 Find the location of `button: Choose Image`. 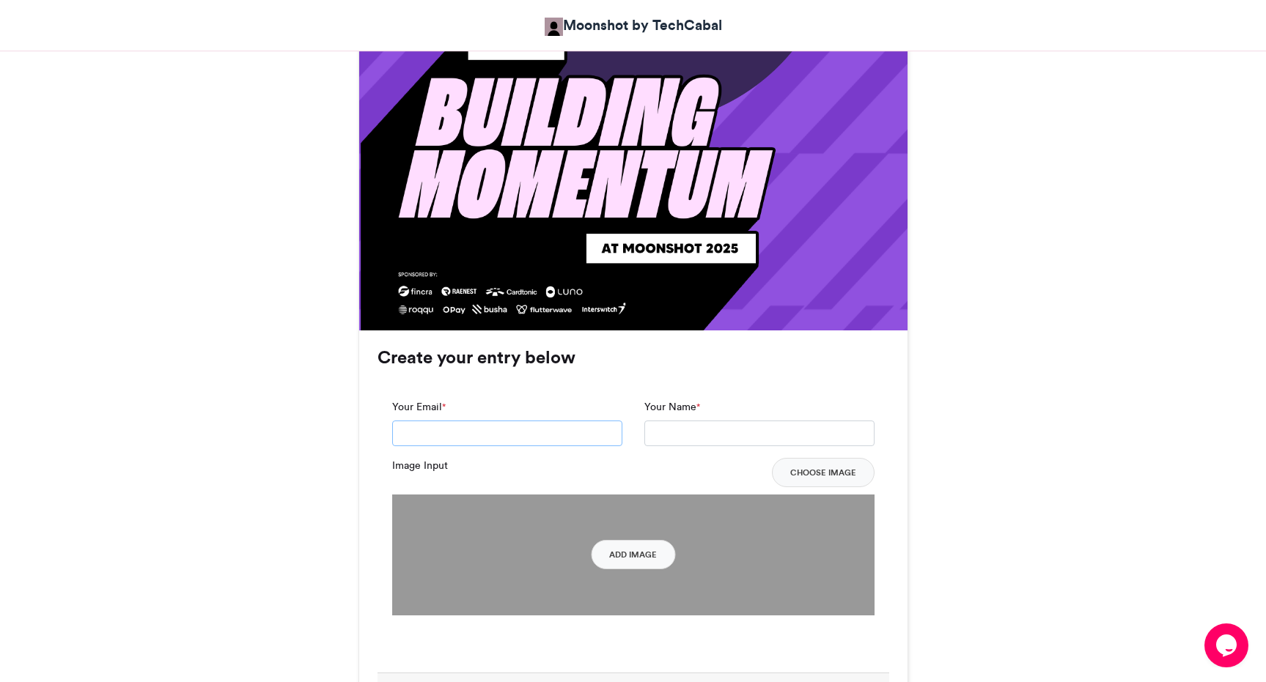

button: Choose Image is located at coordinates (823, 473).